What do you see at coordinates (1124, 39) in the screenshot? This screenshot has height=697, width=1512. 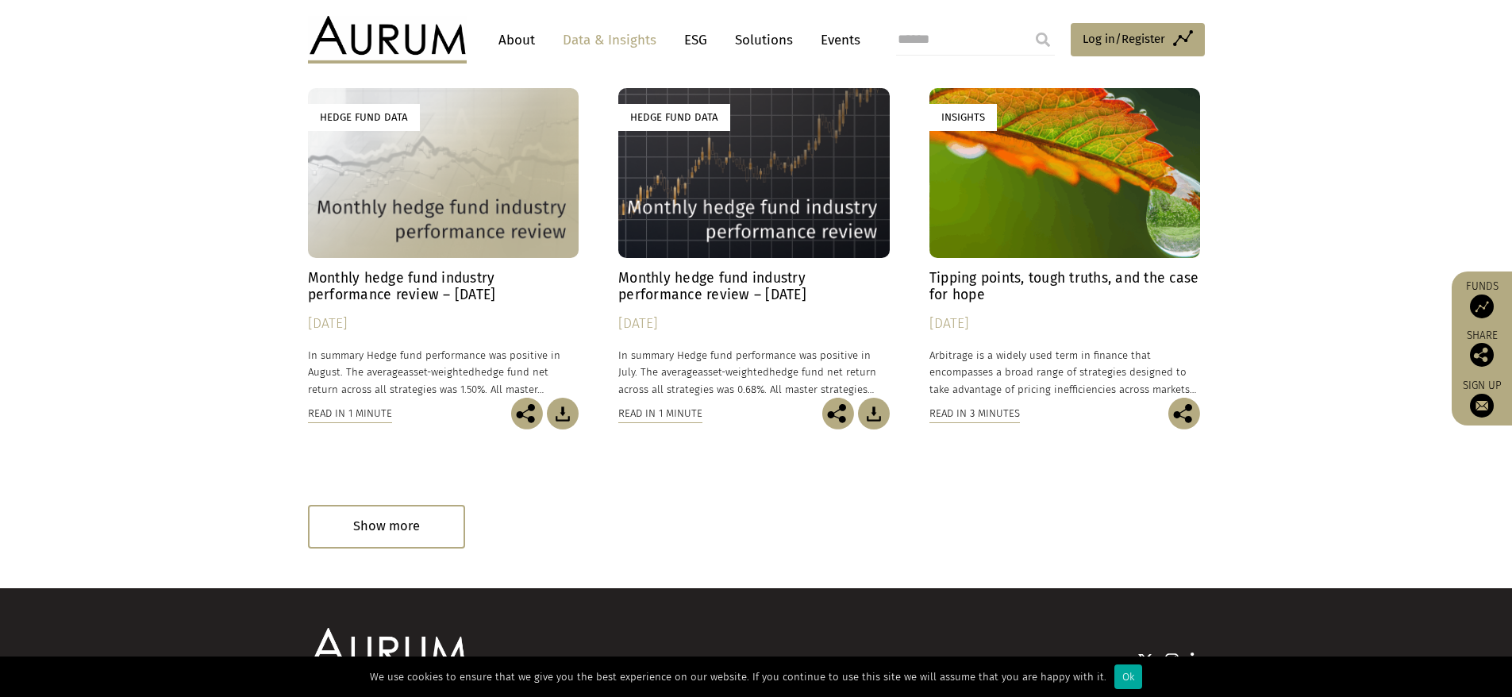 I see `span: Log in/Register` at bounding box center [1124, 39].